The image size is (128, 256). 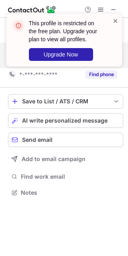 What do you see at coordinates (65, 121) in the screenshot?
I see `button: AI write personalized message` at bounding box center [65, 121].